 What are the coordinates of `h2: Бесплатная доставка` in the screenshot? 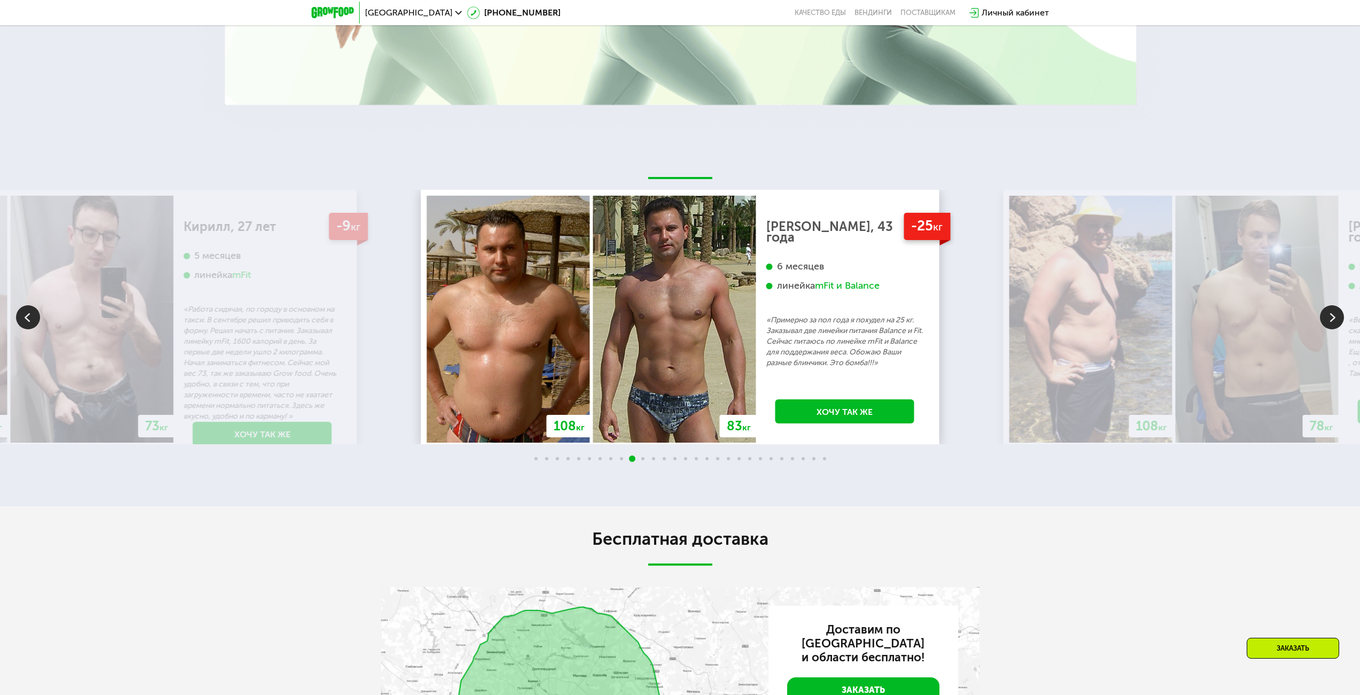 It's located at (680, 539).